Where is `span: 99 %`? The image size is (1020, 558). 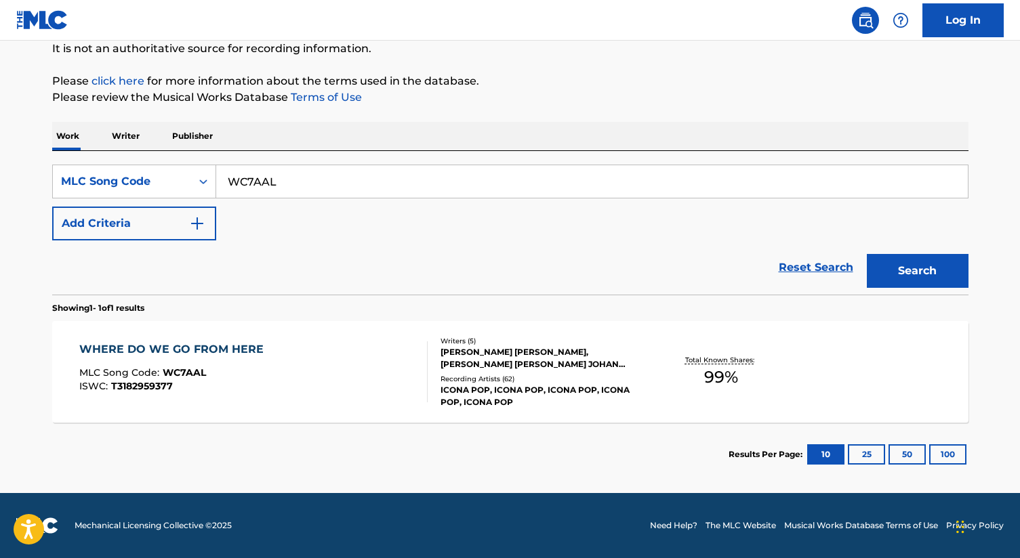
span: 99 % is located at coordinates (721, 377).